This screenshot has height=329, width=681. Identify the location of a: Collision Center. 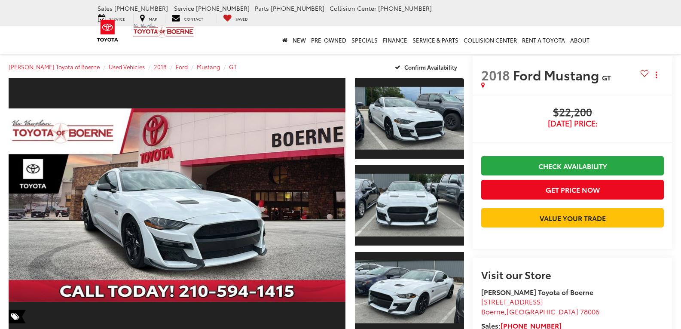
(490, 40).